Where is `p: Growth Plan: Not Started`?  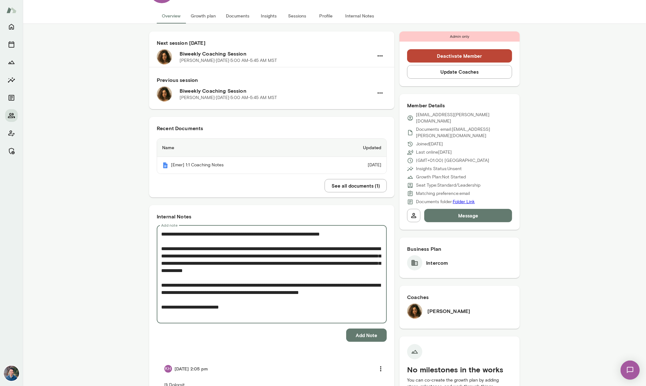
p: Growth Plan: Not Started is located at coordinates (441, 177).